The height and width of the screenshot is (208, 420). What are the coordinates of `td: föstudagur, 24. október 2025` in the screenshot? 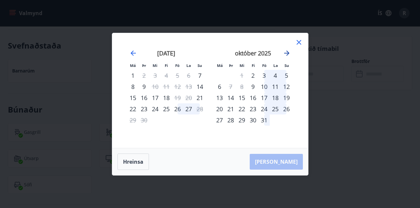 It's located at (264, 109).